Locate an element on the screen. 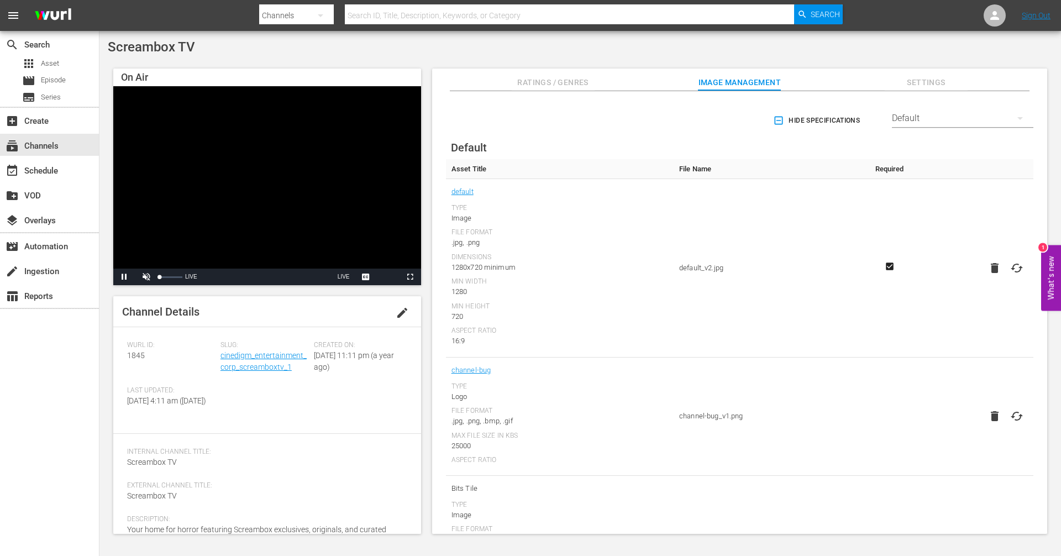 The height and width of the screenshot is (556, 1061). td: channel-bug_v1.png is located at coordinates (770, 417).